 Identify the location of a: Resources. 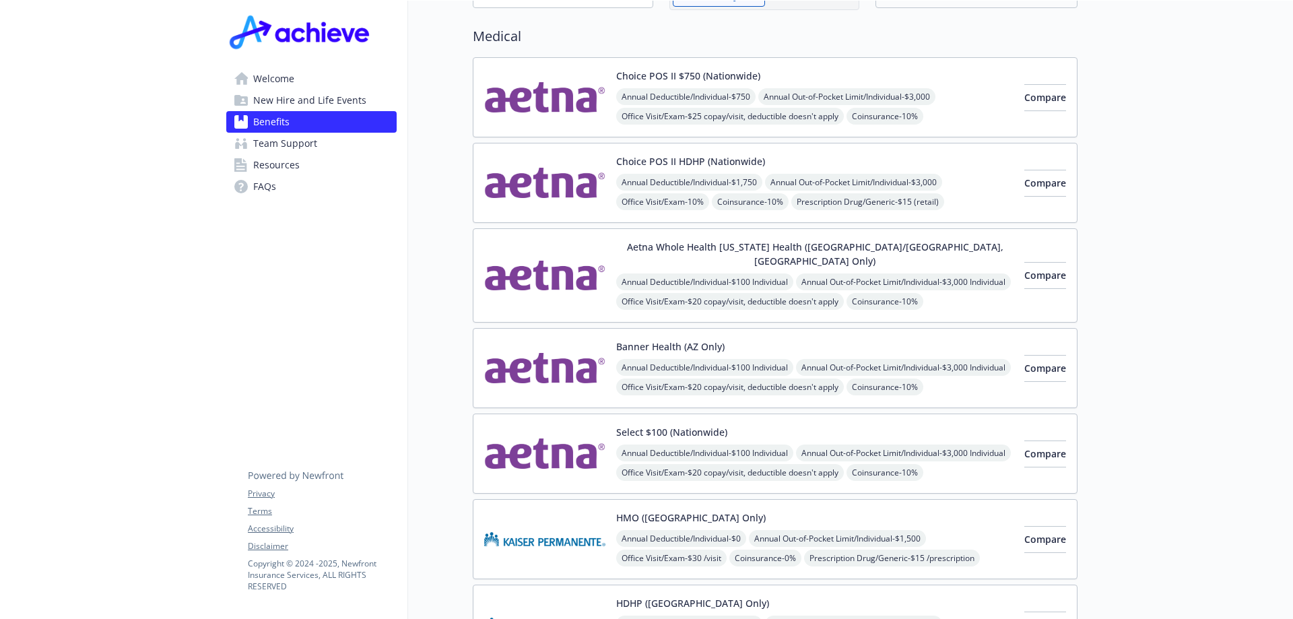
(311, 165).